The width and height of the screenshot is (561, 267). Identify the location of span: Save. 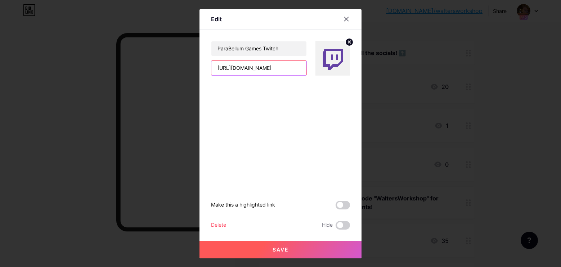
(281, 250).